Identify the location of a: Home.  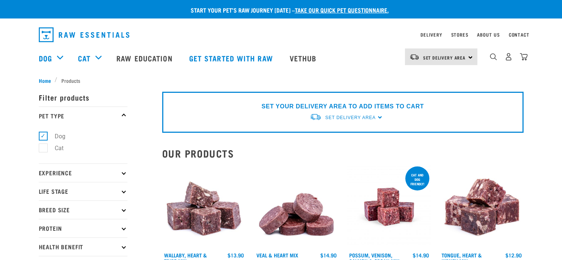
(47, 80).